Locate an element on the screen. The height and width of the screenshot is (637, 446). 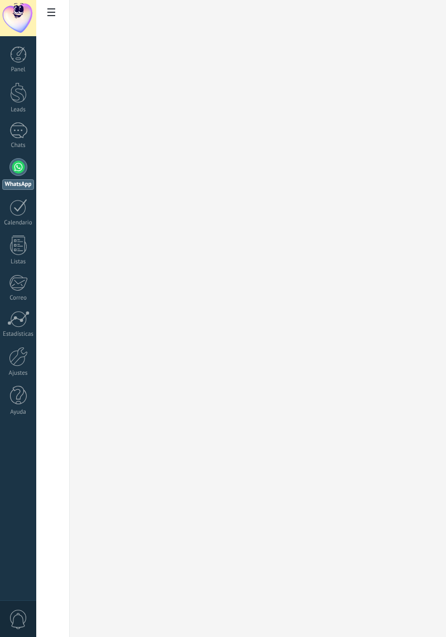
div: Panel is located at coordinates (18, 70).